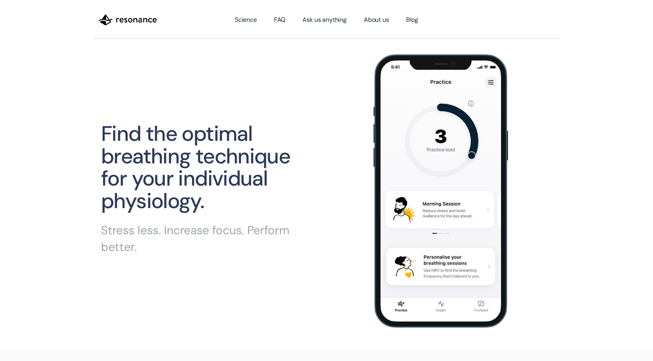 The width and height of the screenshot is (653, 361). I want to click on a: Blog, so click(412, 20).